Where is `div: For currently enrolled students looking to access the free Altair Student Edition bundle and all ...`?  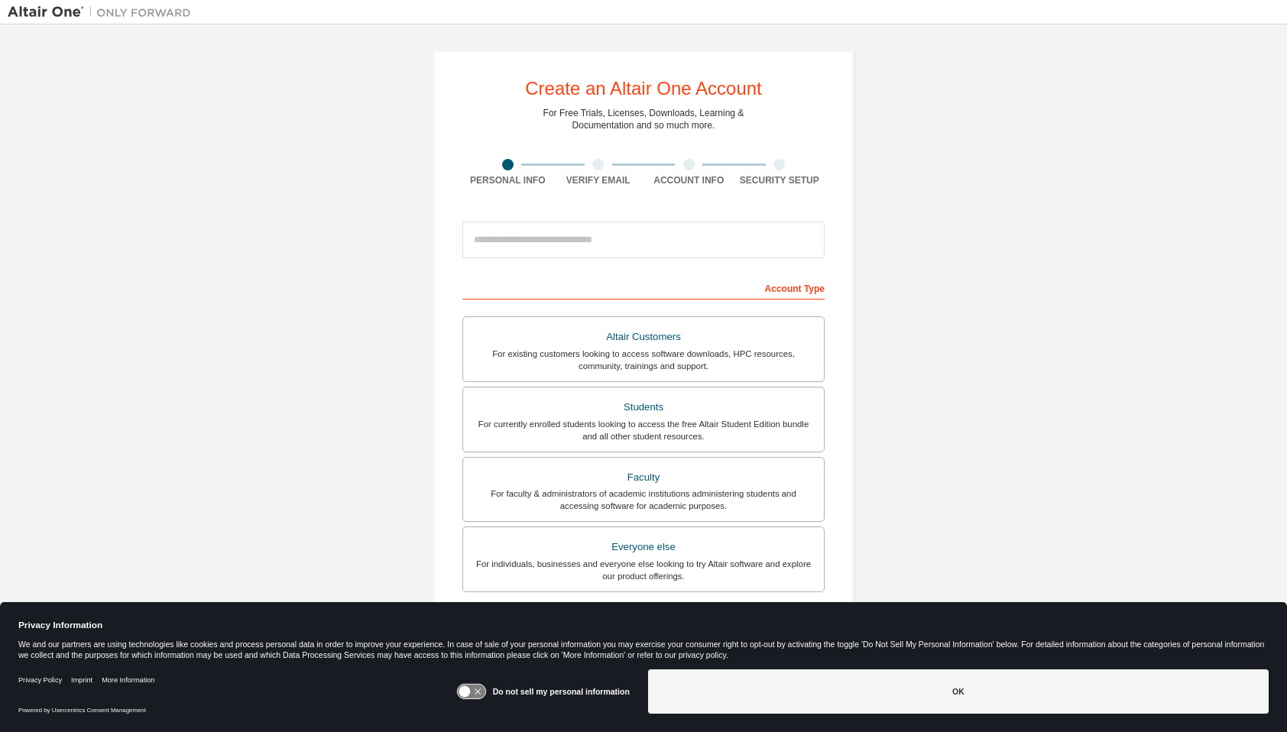 div: For currently enrolled students looking to access the free Altair Student Edition bundle and all ... is located at coordinates (643, 430).